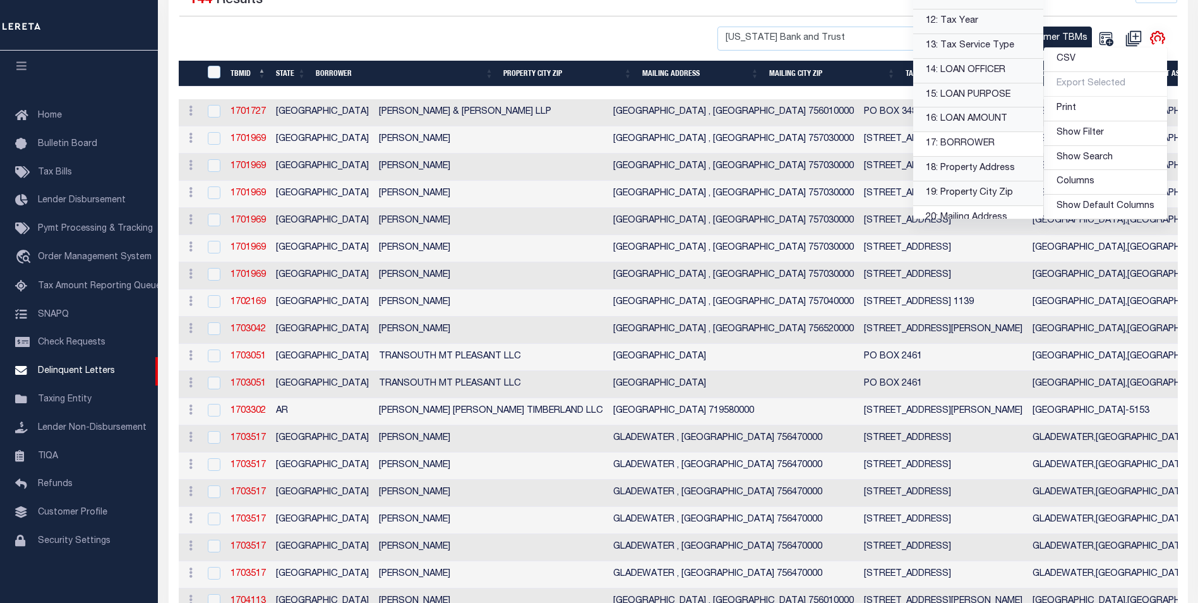  I want to click on th: TAXES OWED: activate to sort column ascending, so click(931, 73).